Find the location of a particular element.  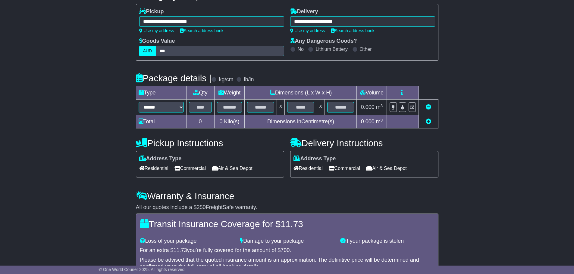

label: Lithium Battery is located at coordinates (331, 49).